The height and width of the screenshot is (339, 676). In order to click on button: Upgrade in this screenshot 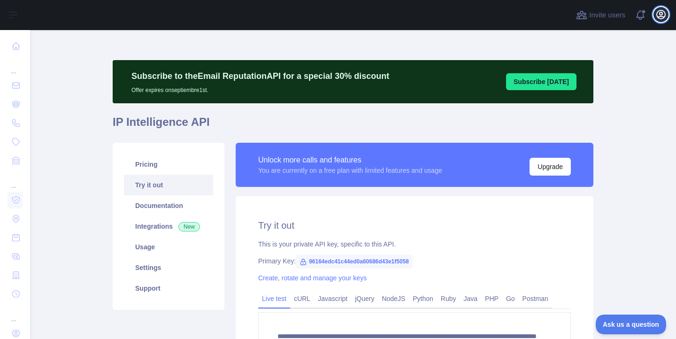, I will do `click(550, 167)`.